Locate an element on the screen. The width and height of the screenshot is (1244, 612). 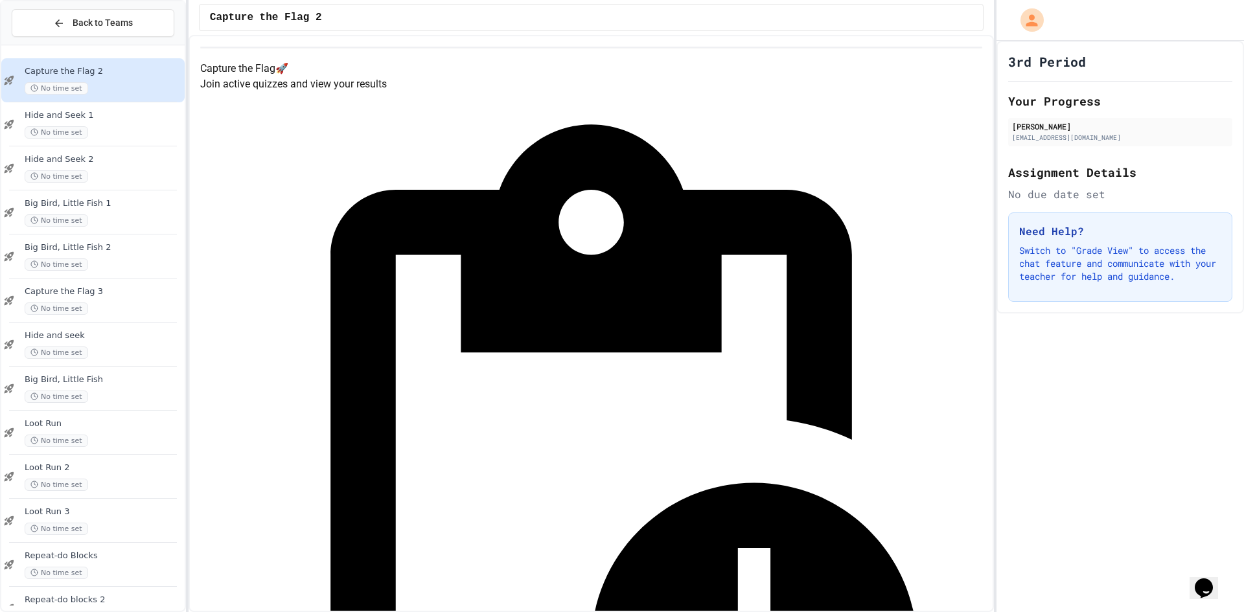
span: Hide and Seek 1 is located at coordinates (103, 115).